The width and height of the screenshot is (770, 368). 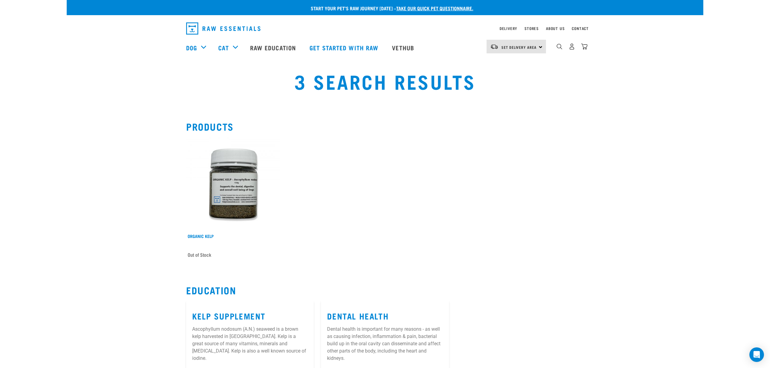 What do you see at coordinates (274, 48) in the screenshot?
I see `a: Raw Education` at bounding box center [274, 48].